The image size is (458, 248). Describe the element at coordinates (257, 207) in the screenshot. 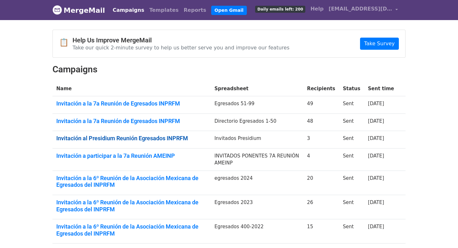

I see `td: Egresados 2023` at that location.